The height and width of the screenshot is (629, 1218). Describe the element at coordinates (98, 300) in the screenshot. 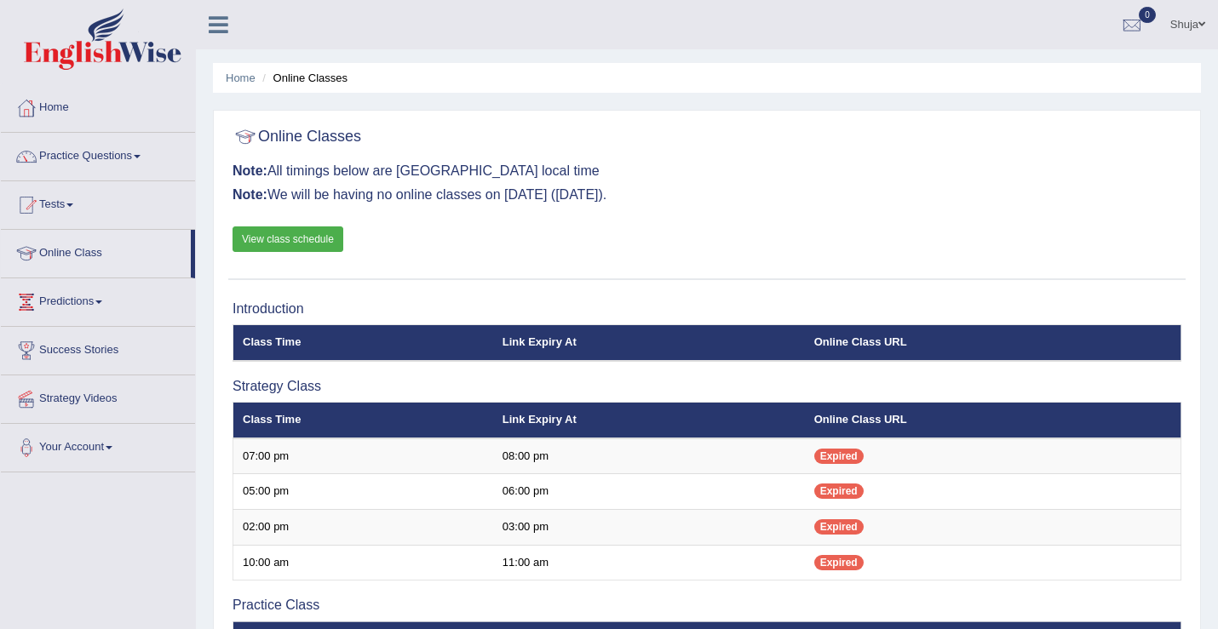

I see `a: Predictions` at that location.